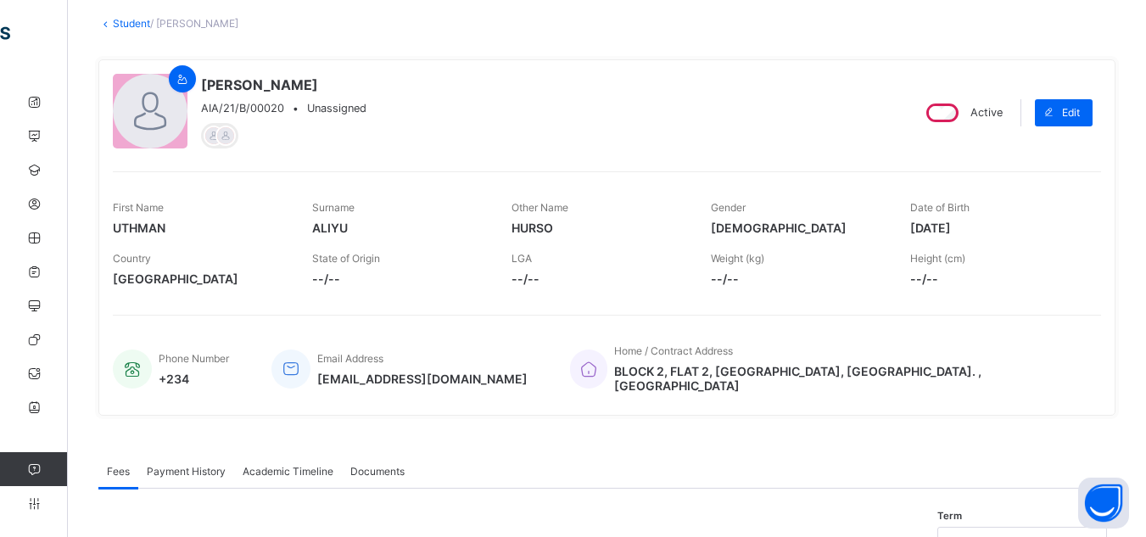 The image size is (1146, 537). I want to click on span: LGA, so click(522, 258).